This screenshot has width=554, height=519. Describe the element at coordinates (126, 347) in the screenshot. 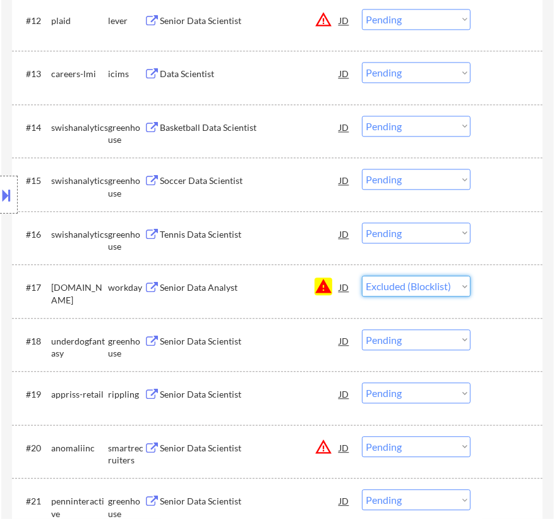

I see `div: greenhouse` at that location.